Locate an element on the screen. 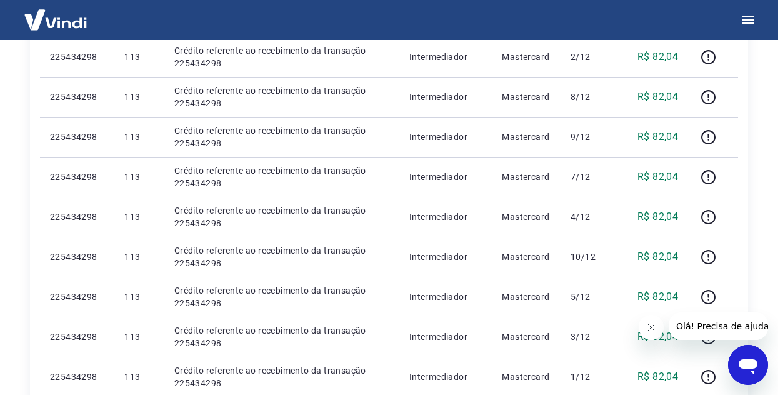 The image size is (778, 395). p: 8/12 is located at coordinates (589, 97).